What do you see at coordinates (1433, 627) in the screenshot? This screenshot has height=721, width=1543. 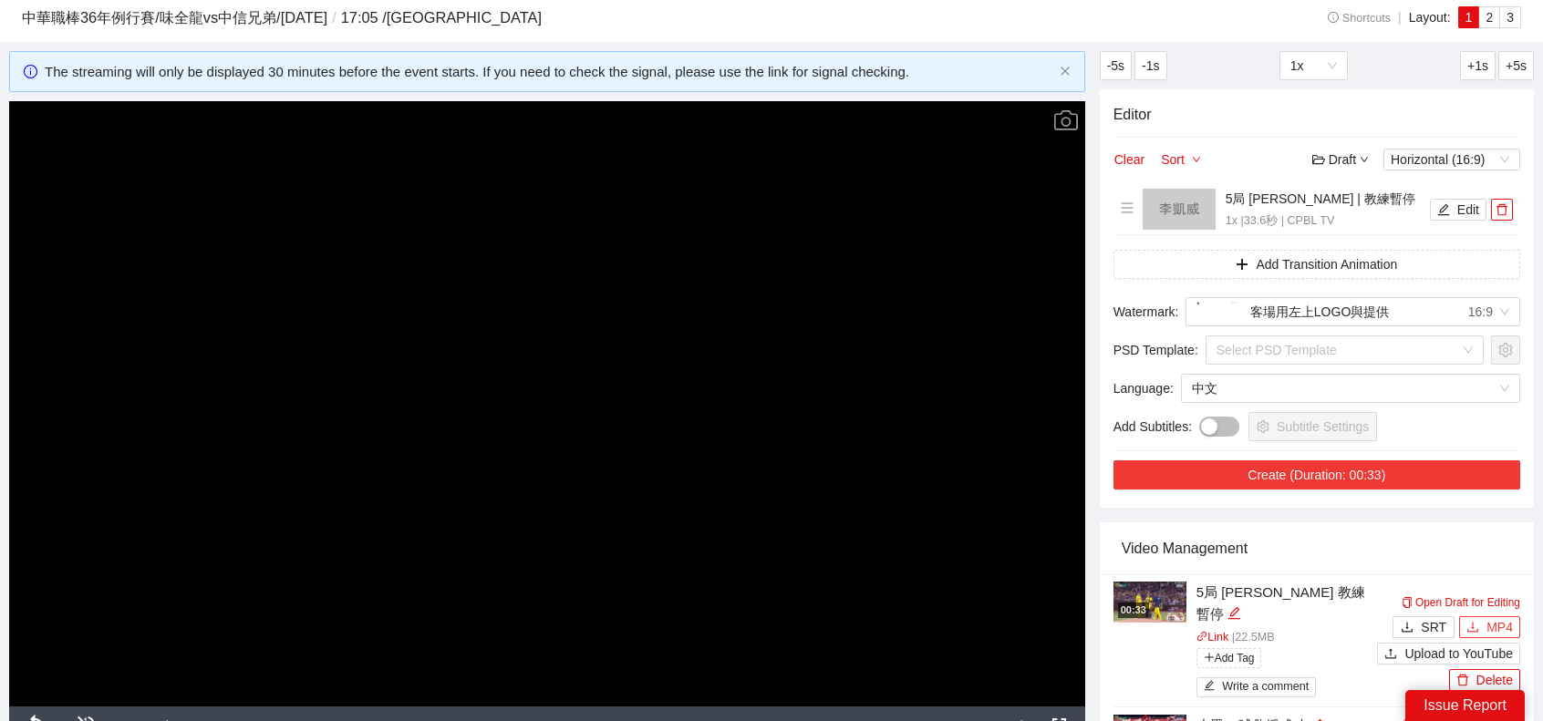 I see `span: SRT` at bounding box center [1433, 627].